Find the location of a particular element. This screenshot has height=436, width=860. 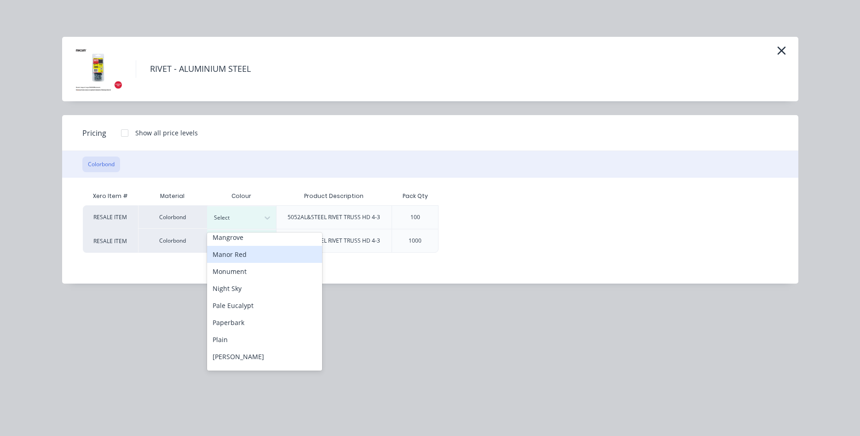

button: Colorbond is located at coordinates (101, 164).